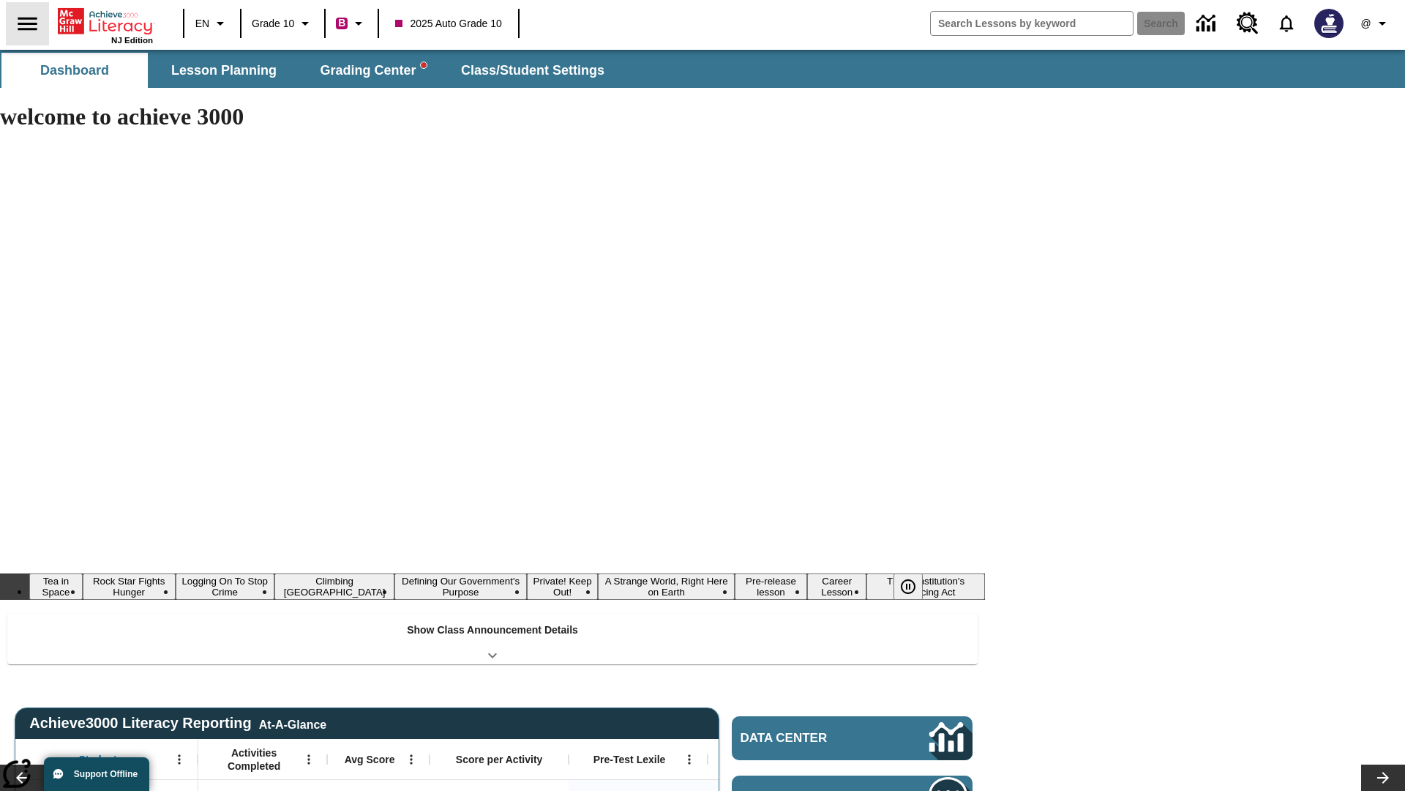  I want to click on button: Slide 7 A Strange World, Right Here on Earth, so click(666, 586).